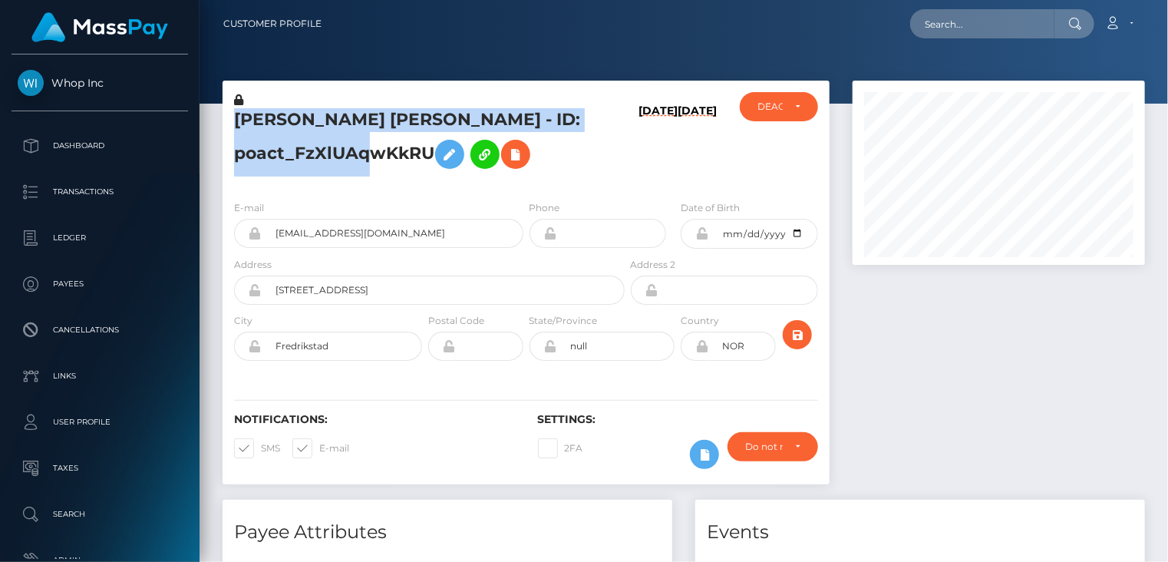 The height and width of the screenshot is (562, 1168). What do you see at coordinates (100, 27) in the screenshot?
I see `img: MassPay Logo` at bounding box center [100, 27].